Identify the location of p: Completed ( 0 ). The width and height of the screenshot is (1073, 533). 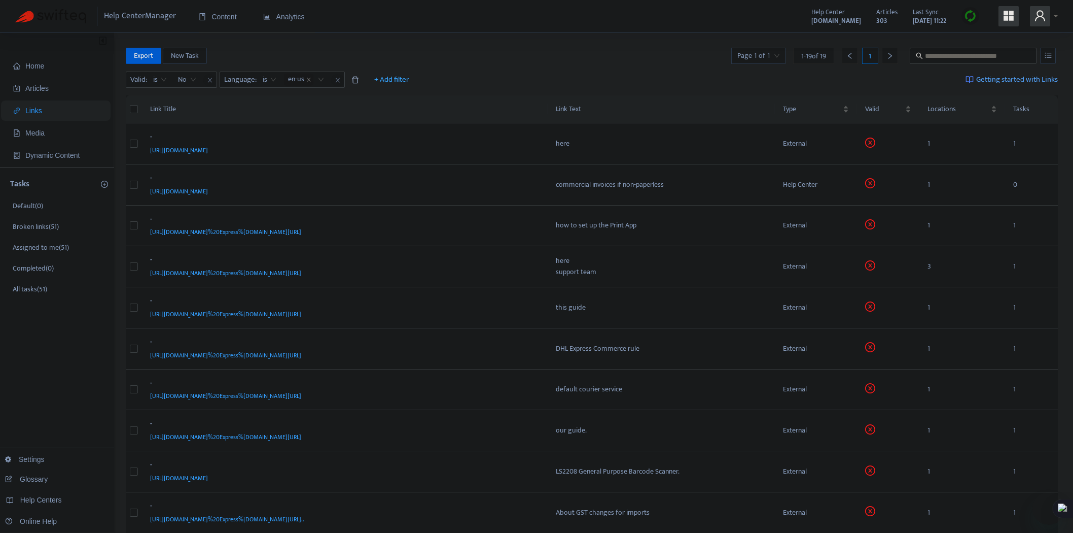
(33, 268).